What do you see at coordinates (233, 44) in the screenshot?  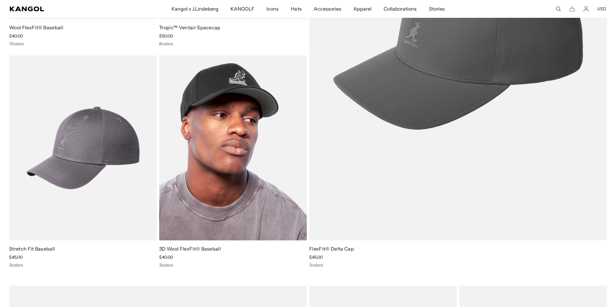 I see `div: 8 colors` at bounding box center [233, 44].